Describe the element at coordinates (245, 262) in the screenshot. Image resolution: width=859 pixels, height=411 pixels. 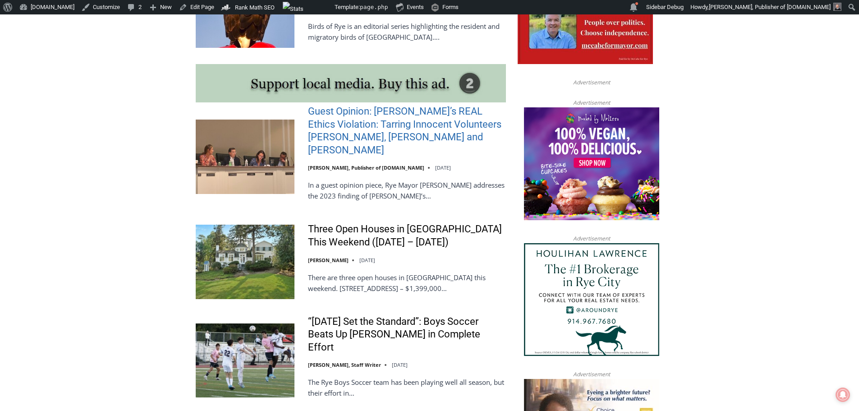
I see `img: Three Open Houses in Rye This Weekend (October 11 – 12)` at that location.